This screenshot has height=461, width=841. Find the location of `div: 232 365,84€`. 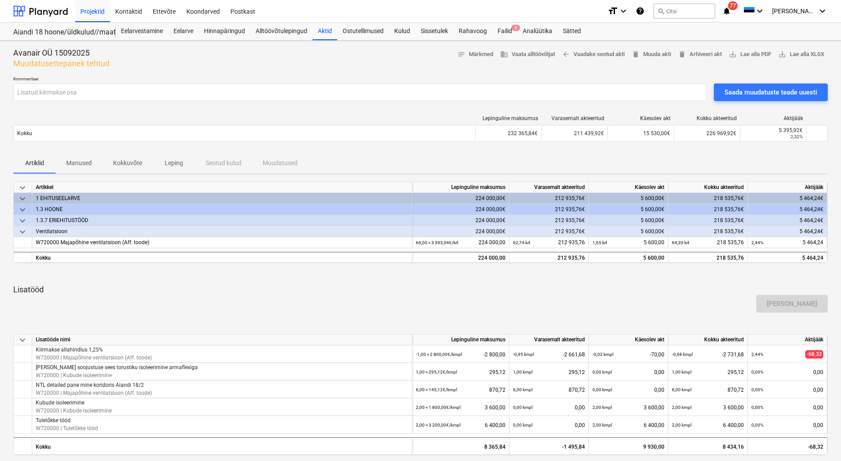

div: 232 365,84€ is located at coordinates (508, 133).